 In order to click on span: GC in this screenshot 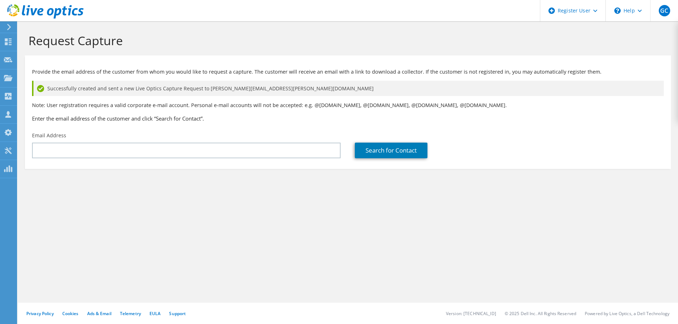, I will do `click(664, 11)`.